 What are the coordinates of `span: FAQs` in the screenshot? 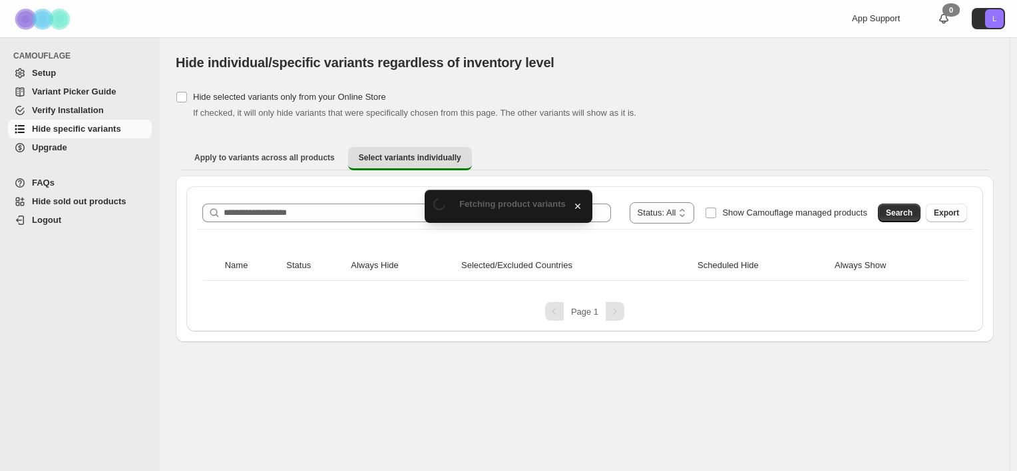 It's located at (43, 182).